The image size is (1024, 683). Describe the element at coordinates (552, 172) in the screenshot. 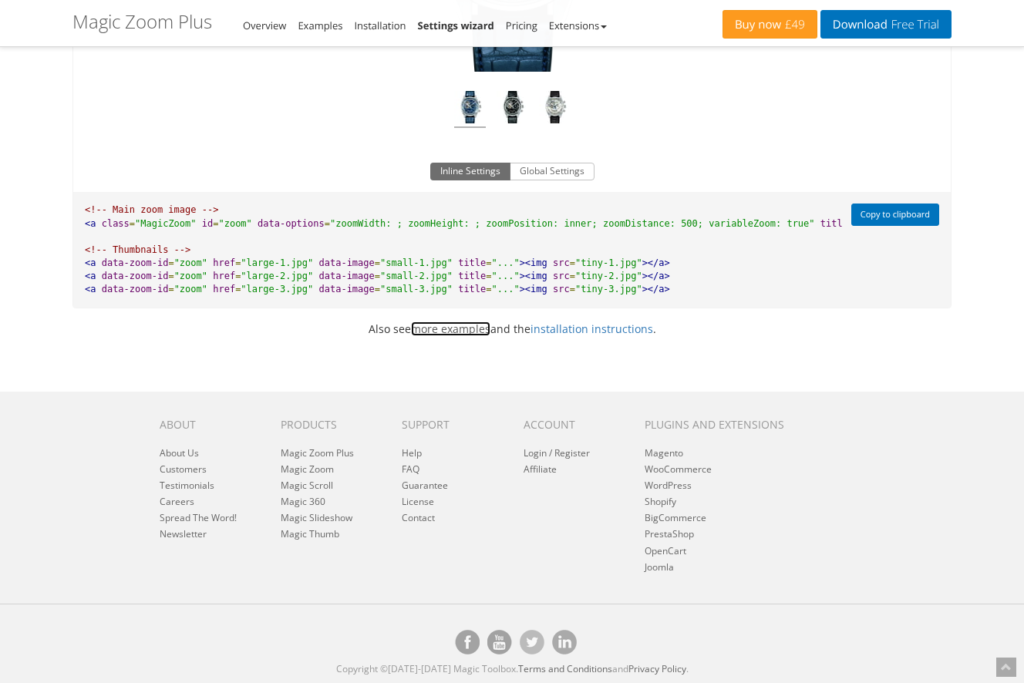

I see `button: Global Settings` at that location.